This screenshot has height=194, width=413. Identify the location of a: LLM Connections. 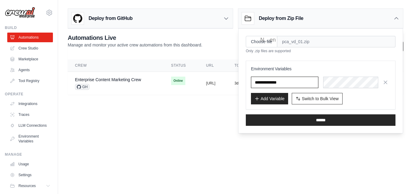
(30, 126).